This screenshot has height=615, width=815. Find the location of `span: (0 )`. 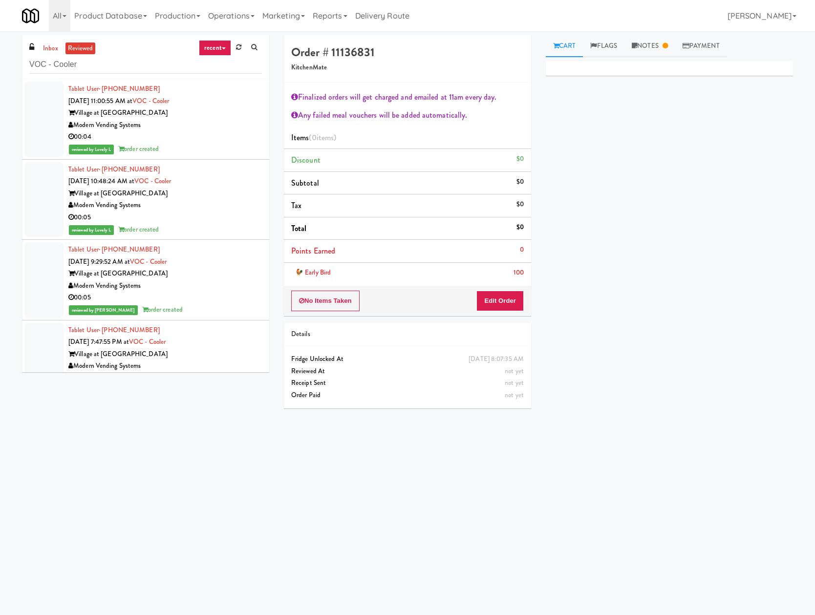

span: (0 ) is located at coordinates (322, 137).